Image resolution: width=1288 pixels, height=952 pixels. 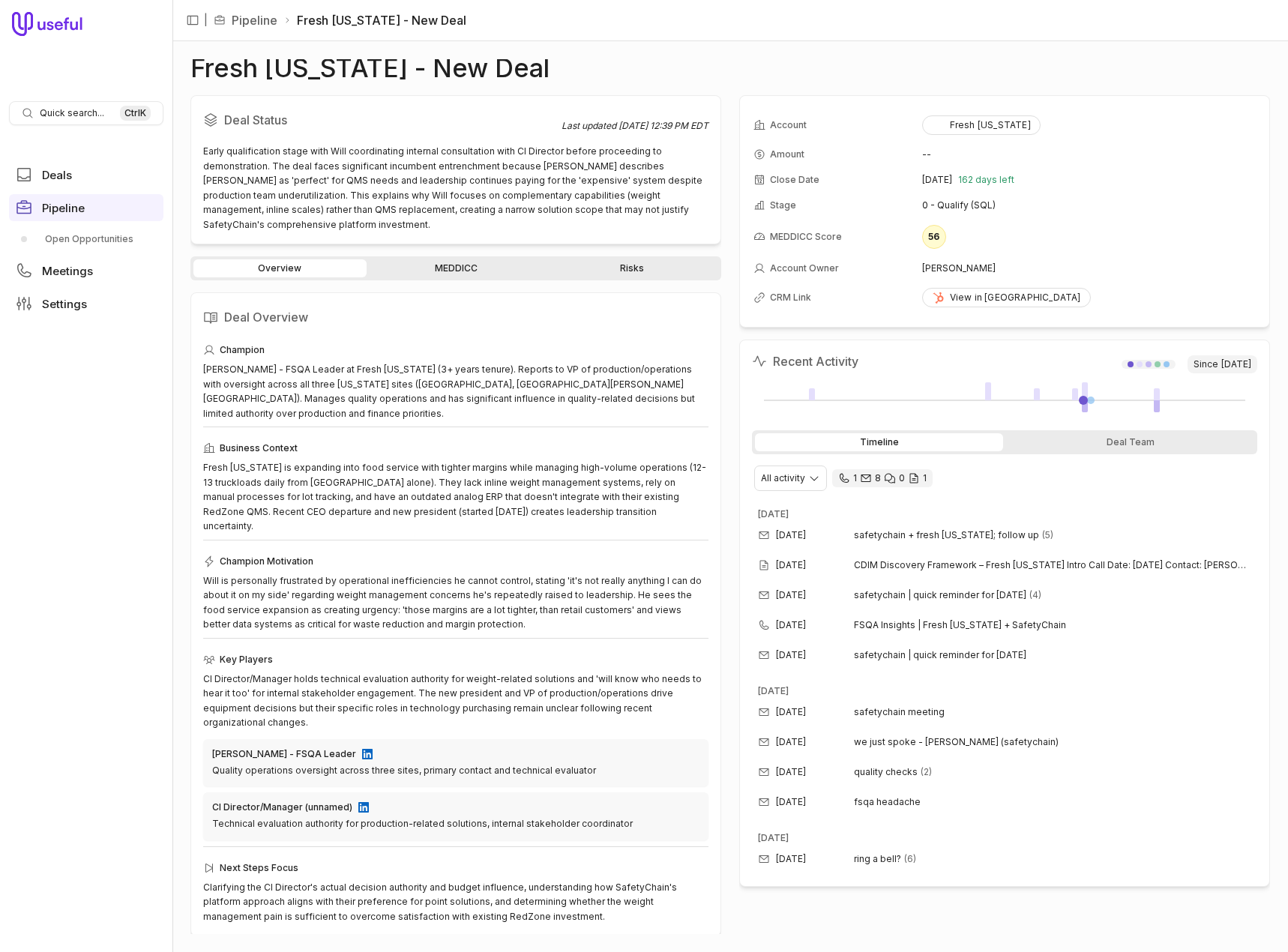 I want to click on span: 6 emails in thread, so click(x=910, y=859).